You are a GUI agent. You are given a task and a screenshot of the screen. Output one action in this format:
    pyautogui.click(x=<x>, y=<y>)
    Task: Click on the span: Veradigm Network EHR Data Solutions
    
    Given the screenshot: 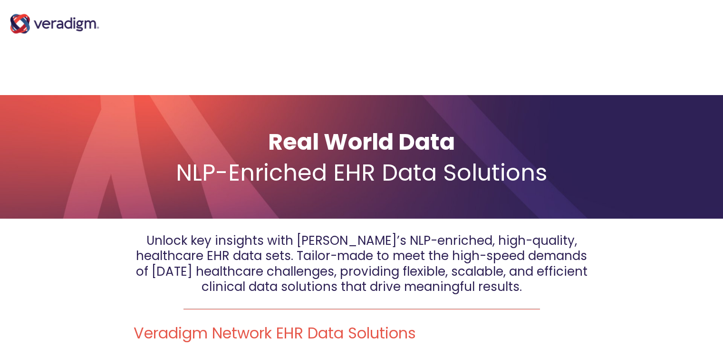 What is the action you would take?
    pyautogui.click(x=275, y=333)
    